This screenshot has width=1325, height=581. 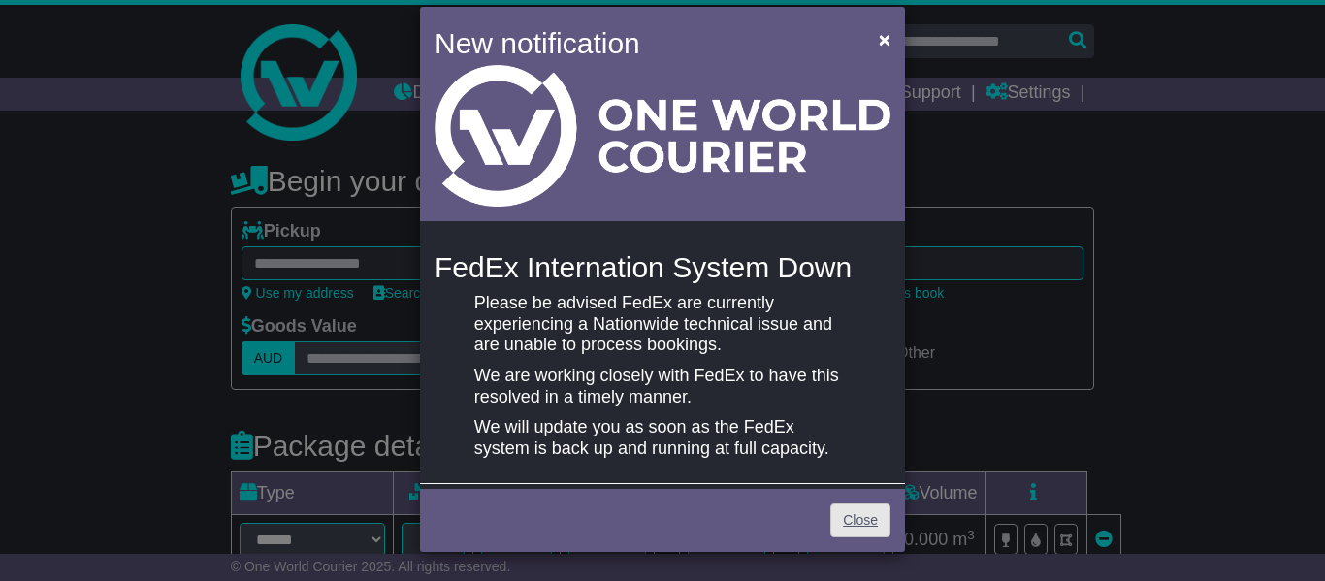 What do you see at coordinates (642, 43) in the screenshot?
I see `h4: New notification` at bounding box center [642, 43].